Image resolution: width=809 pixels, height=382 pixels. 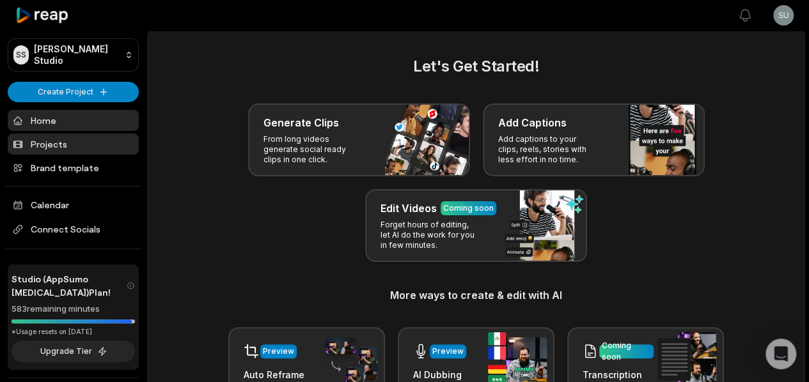 What do you see at coordinates (26, 26) in the screenshot?
I see `img: logo_orange.svg` at bounding box center [26, 26].